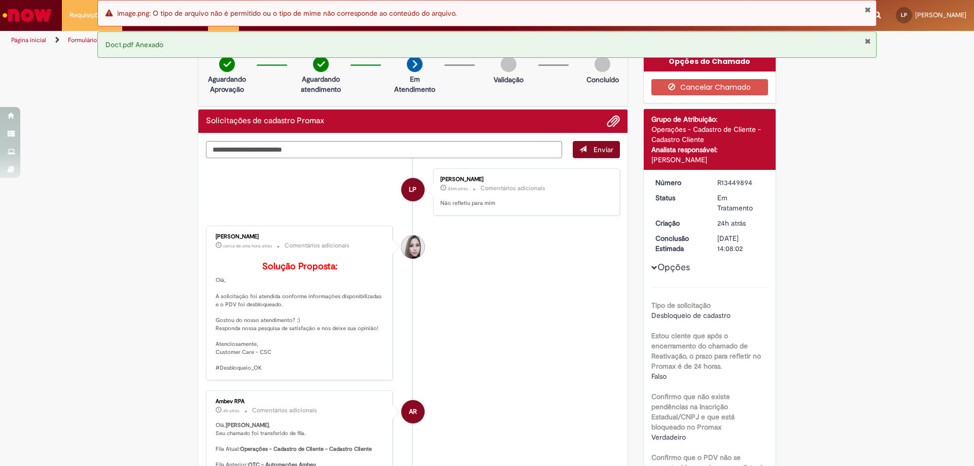 This screenshot has height=466, width=974. What do you see at coordinates (27, 15) in the screenshot?
I see `img: ServiceNow` at bounding box center [27, 15].